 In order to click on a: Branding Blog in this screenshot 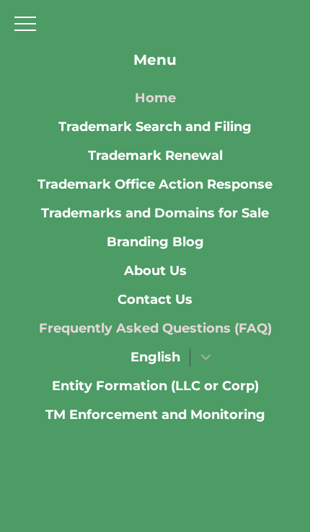, I will do `click(155, 242)`.